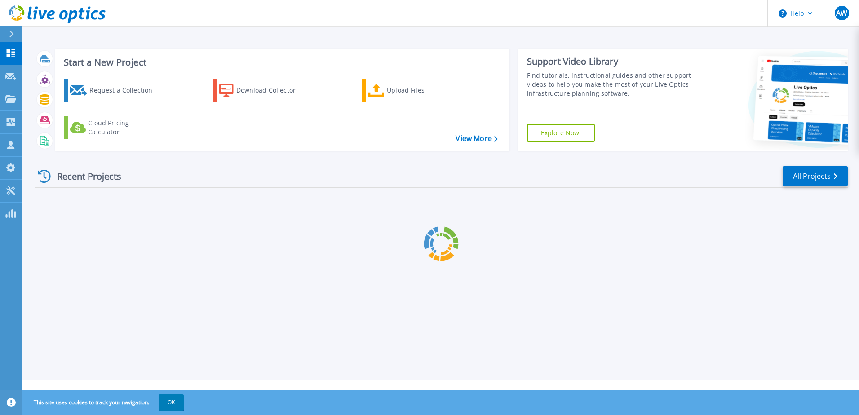 The image size is (859, 415). What do you see at coordinates (171, 402) in the screenshot?
I see `button: OK` at bounding box center [171, 402].